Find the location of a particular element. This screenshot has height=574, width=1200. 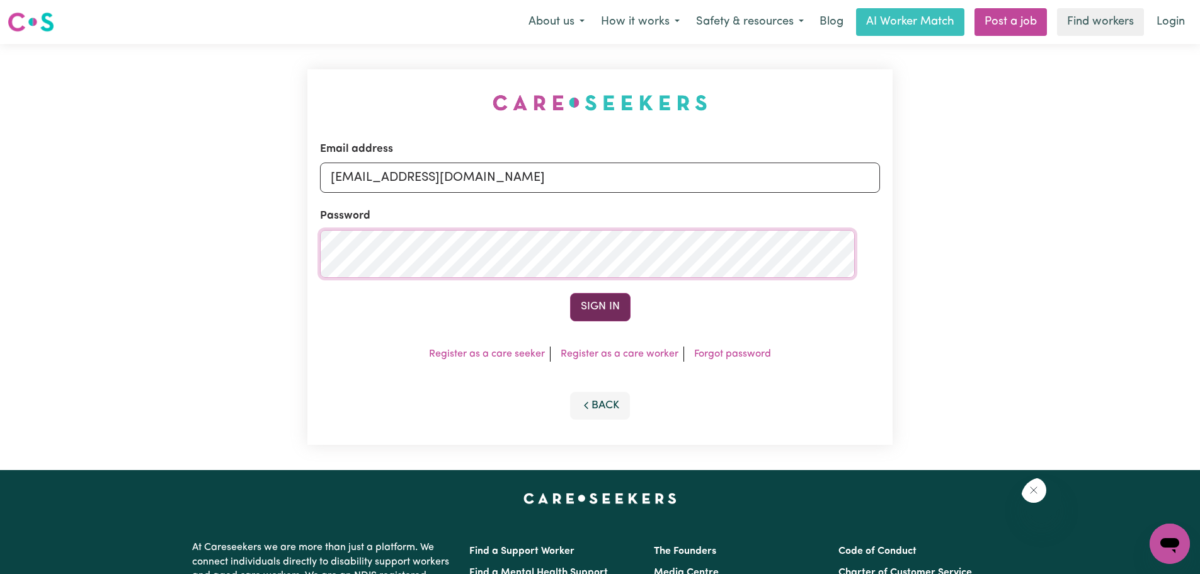

img: Careseekers logo is located at coordinates (31, 22).